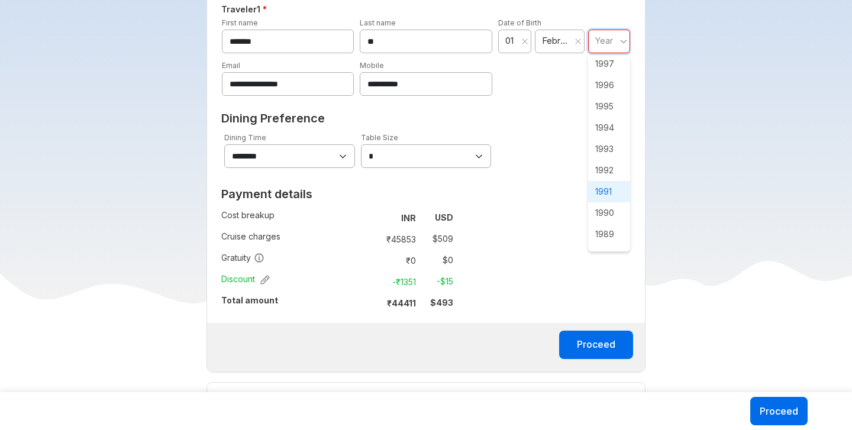  What do you see at coordinates (437, 260) in the screenshot?
I see `td: $ 0` at bounding box center [437, 260].